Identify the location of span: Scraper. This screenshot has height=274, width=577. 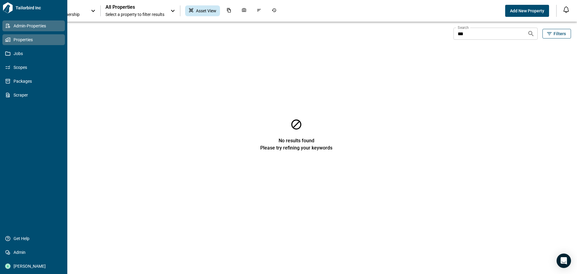
(35, 95).